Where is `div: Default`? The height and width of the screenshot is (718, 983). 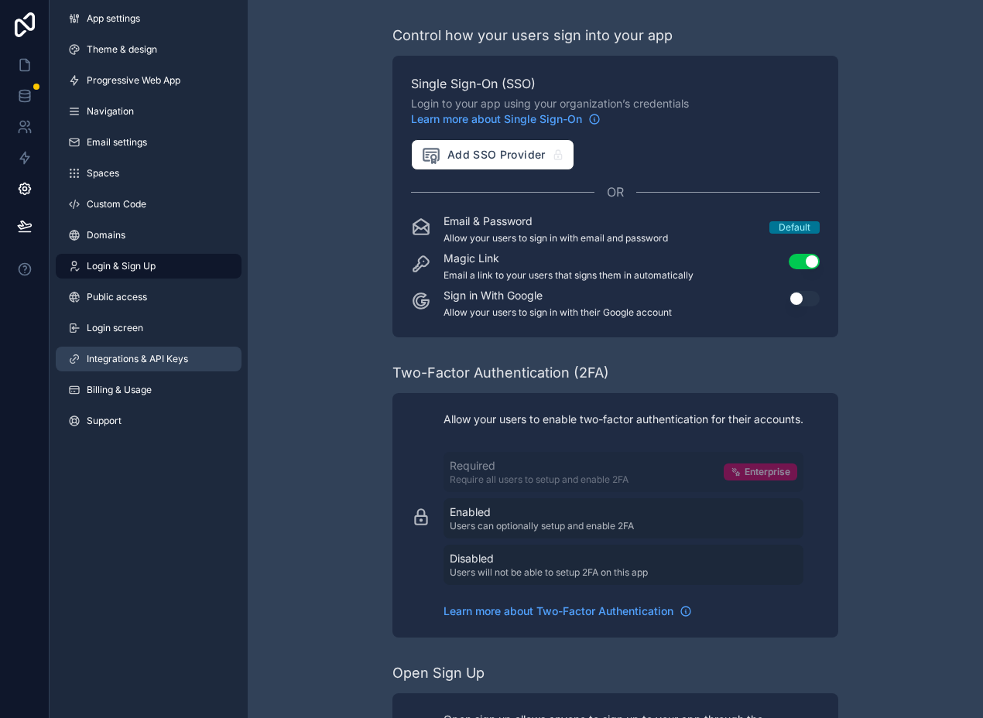 div: Default is located at coordinates (794, 228).